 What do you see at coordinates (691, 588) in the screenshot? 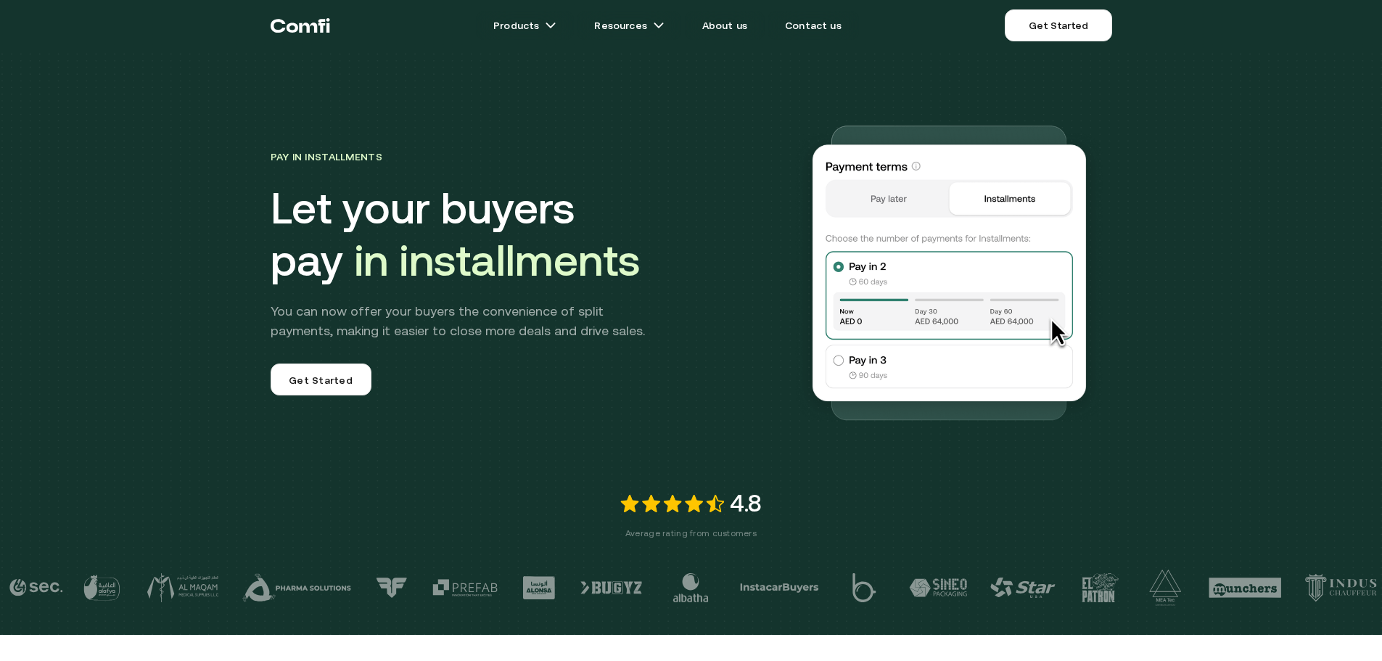
I see `img: logo-9` at bounding box center [691, 588].